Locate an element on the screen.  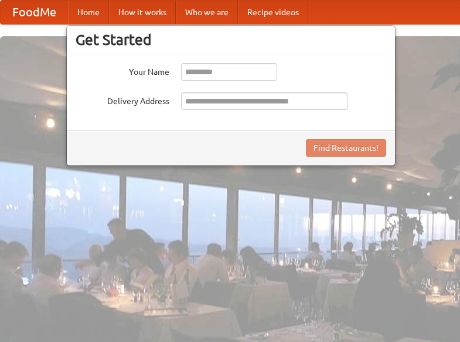
a: How it works is located at coordinates (142, 12).